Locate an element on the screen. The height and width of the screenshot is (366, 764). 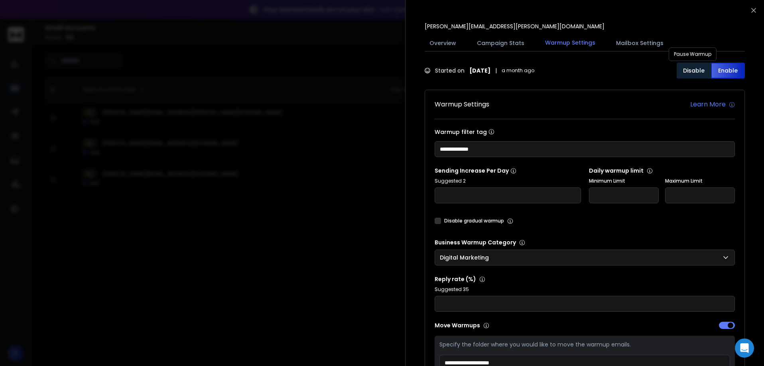
button: Mailbox Settings is located at coordinates (640, 43).